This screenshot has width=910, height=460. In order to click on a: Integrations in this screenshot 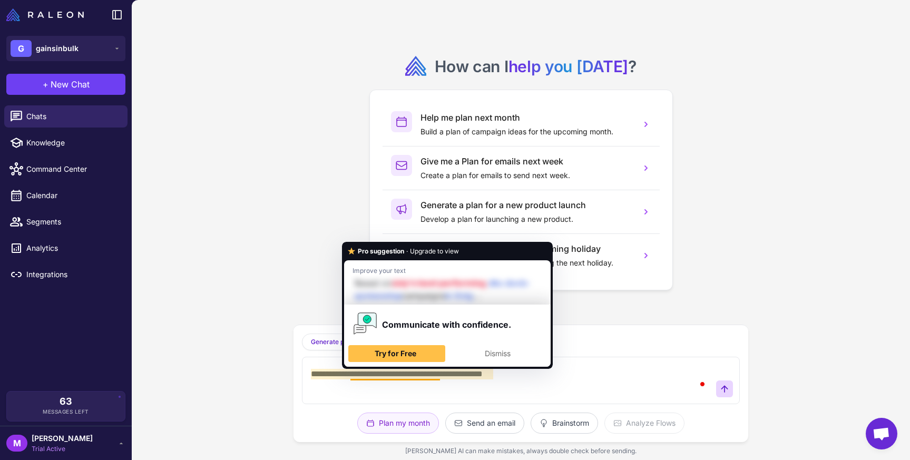, I will do `click(66, 275)`.